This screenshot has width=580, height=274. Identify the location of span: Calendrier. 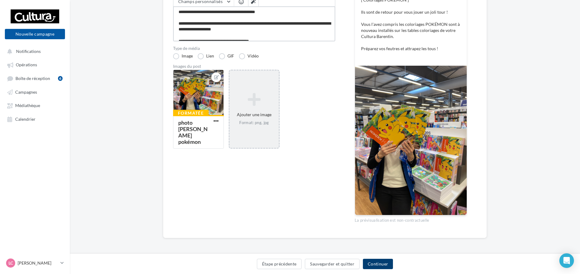
(25, 119).